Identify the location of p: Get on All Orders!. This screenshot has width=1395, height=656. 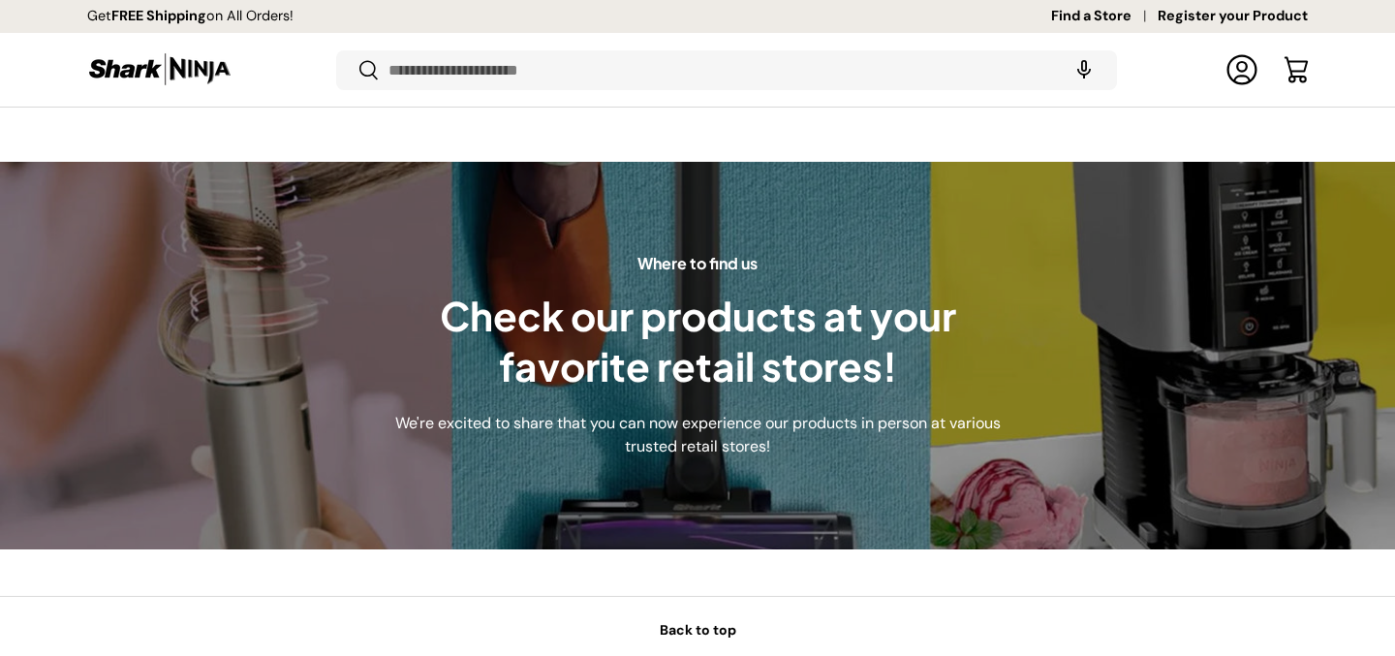
(190, 16).